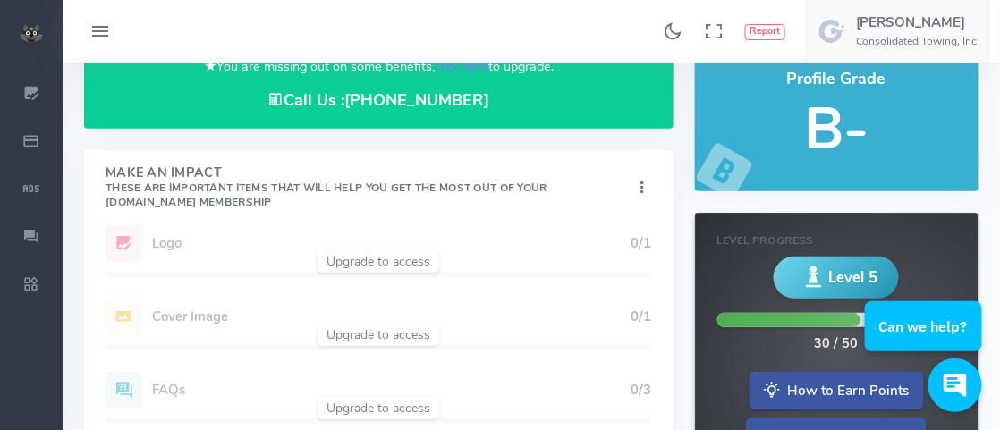  Describe the element at coordinates (833, 31) in the screenshot. I see `img: user-image` at that location.